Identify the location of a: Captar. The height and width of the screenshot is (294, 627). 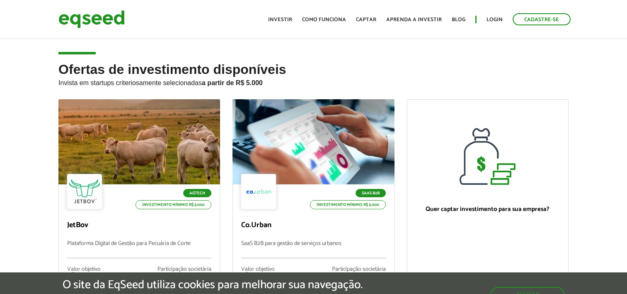
(366, 19).